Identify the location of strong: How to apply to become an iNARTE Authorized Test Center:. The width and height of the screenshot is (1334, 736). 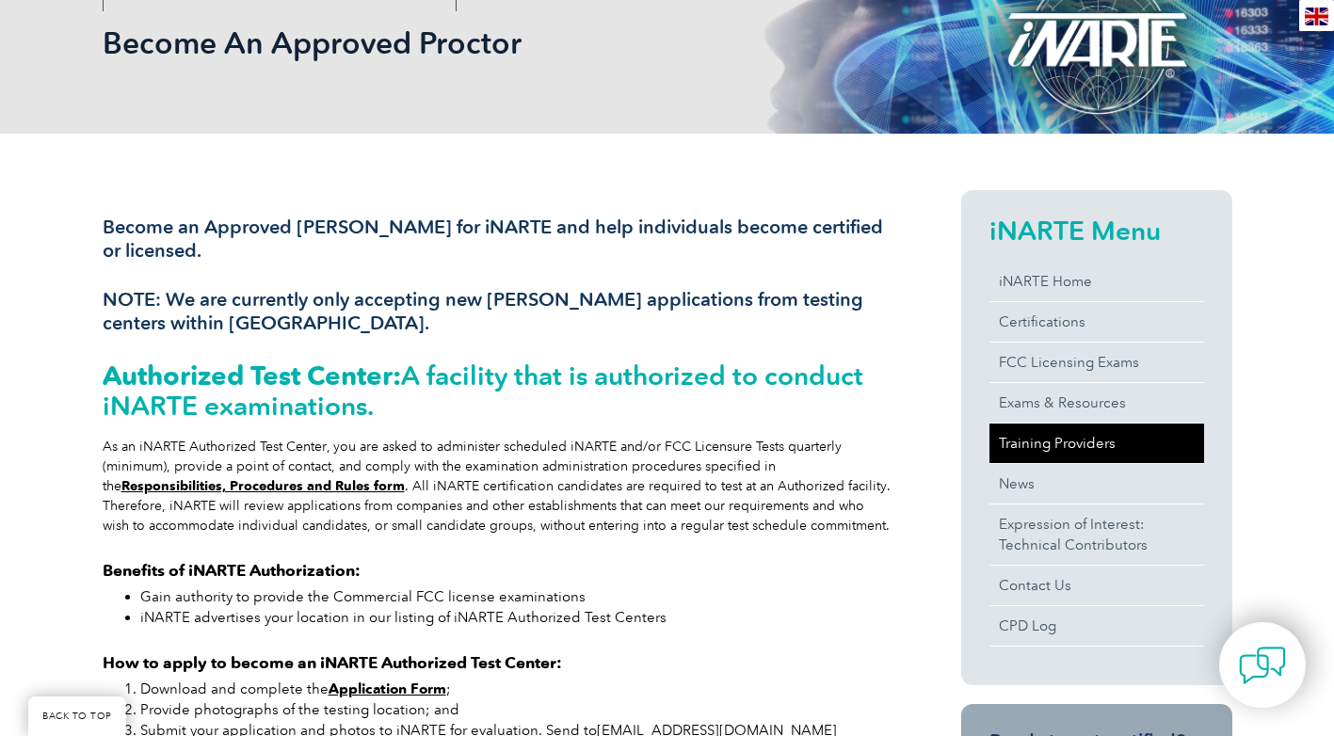
(332, 663).